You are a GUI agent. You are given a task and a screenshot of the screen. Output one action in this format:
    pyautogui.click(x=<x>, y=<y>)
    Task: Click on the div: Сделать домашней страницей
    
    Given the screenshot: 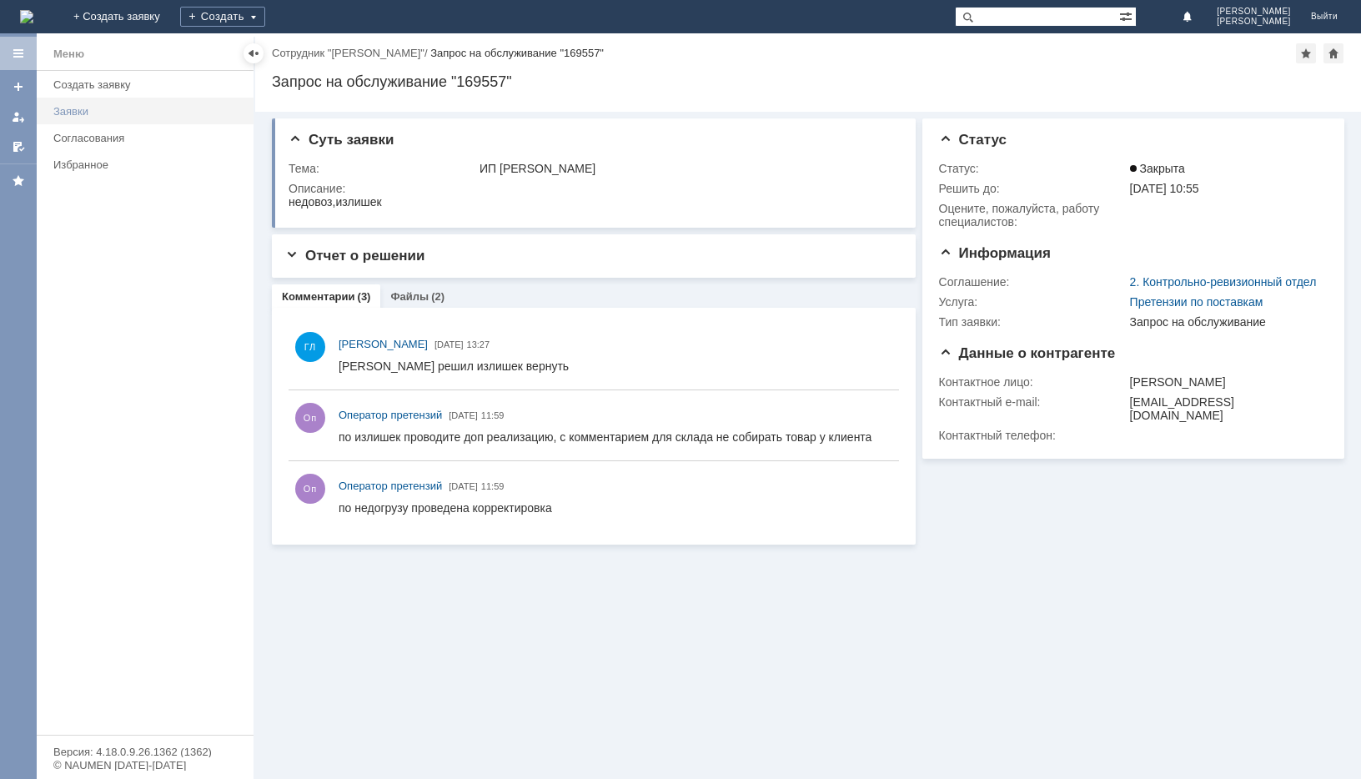 What is the action you would take?
    pyautogui.click(x=1333, y=53)
    